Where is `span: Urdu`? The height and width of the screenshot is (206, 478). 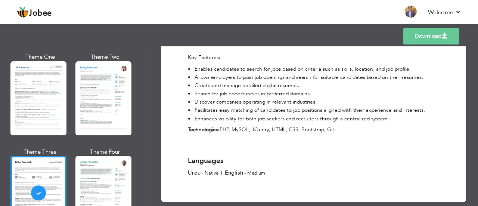 span: Urdu is located at coordinates (194, 172).